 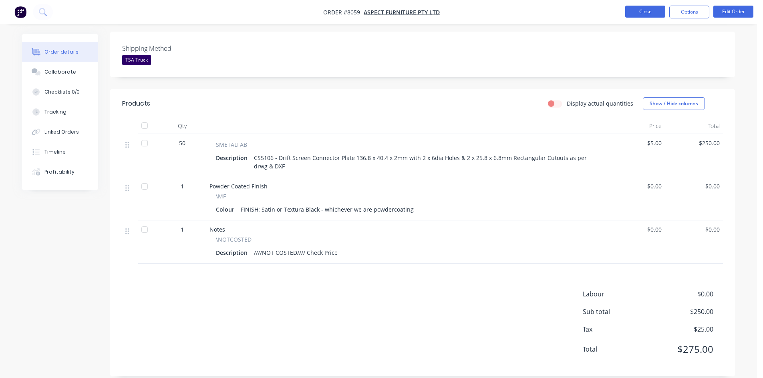 I want to click on span: 50, so click(x=182, y=143).